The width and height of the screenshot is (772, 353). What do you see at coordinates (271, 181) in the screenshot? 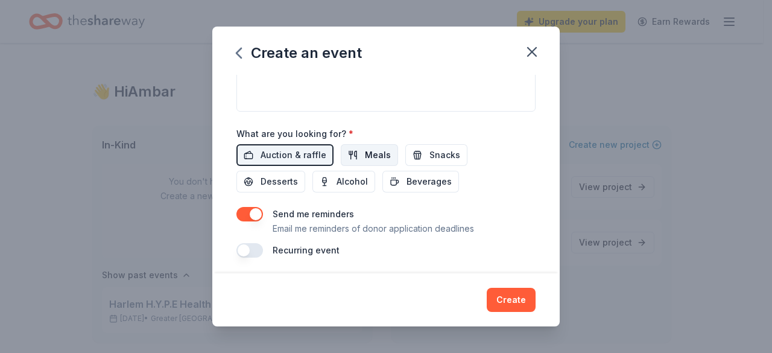
I see `button: Desserts` at bounding box center [271, 181].